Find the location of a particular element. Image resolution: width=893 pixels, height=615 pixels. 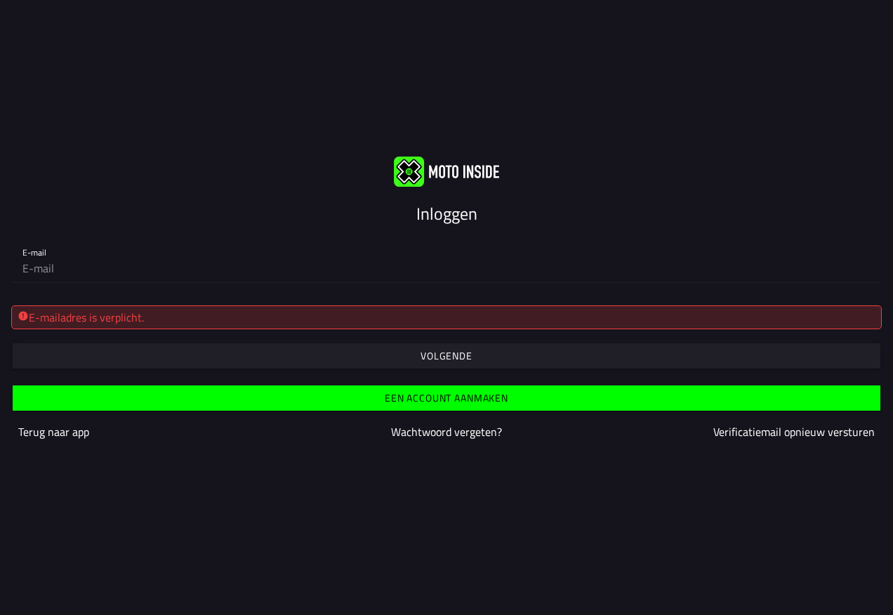

ion-text: Volgende is located at coordinates (446, 356).